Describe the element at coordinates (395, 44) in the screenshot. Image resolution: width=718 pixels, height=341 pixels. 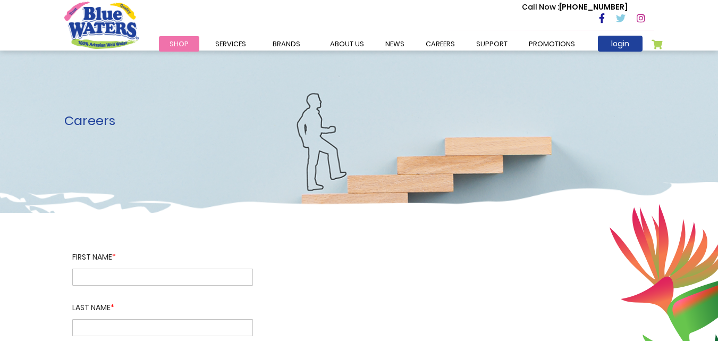
I see `a: News` at that location.